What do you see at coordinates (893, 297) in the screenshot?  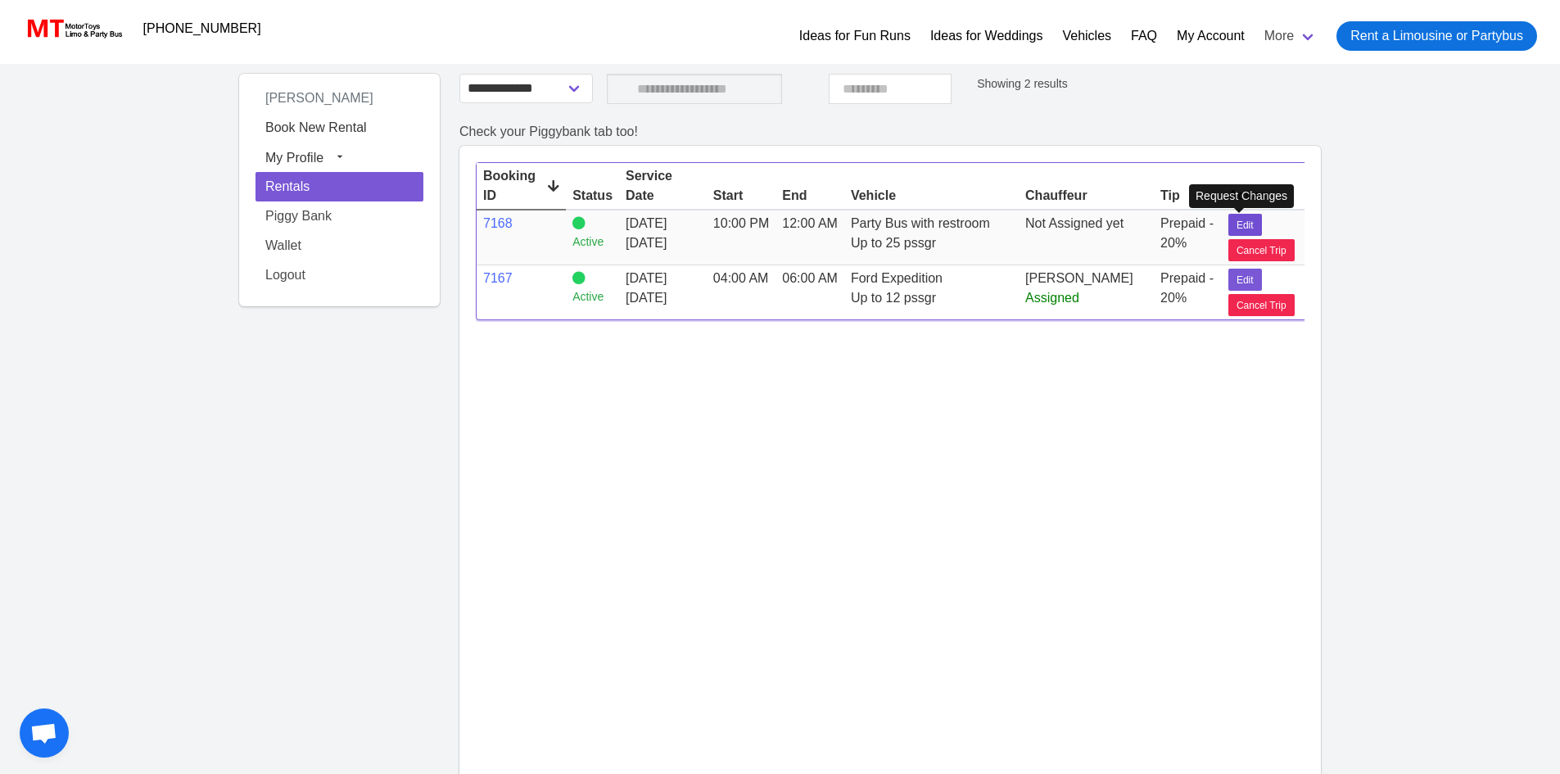 I see `span: Up to 12 pssgr` at bounding box center [893, 297].